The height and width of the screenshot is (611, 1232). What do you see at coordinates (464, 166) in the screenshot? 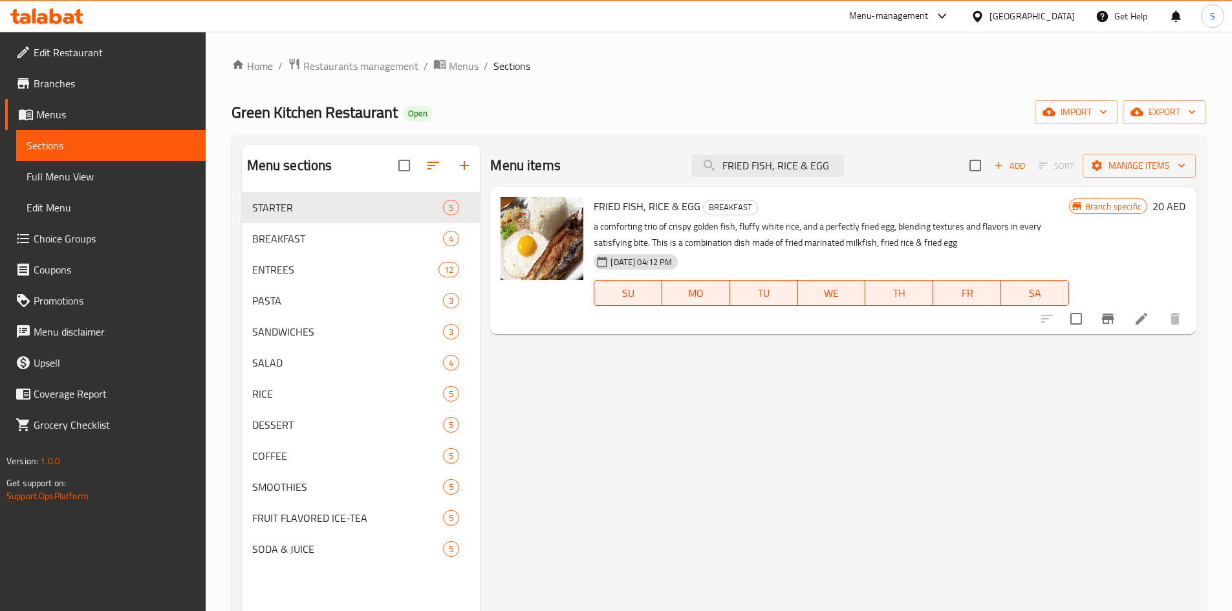
I see `button: Add section` at bounding box center [464, 166].